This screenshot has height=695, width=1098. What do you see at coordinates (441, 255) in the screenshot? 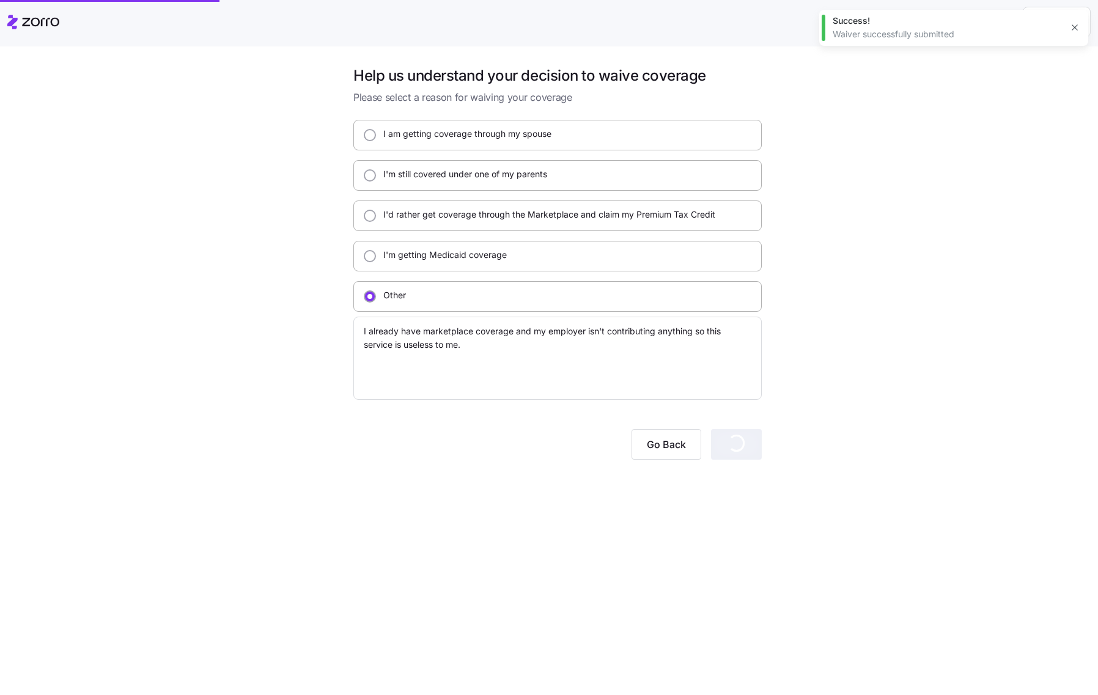
I see `label: I'm getting Medicaid coverage` at bounding box center [441, 255].